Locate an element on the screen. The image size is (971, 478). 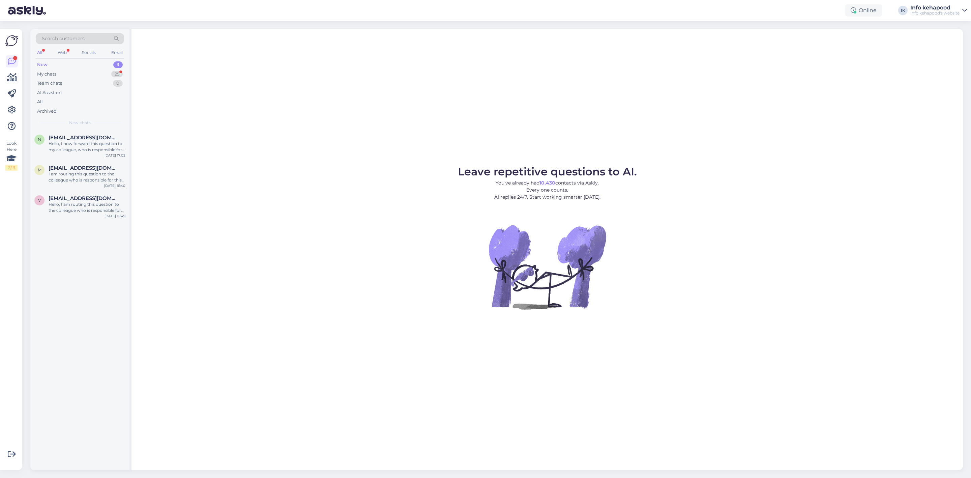
div: My chats is located at coordinates (47, 74).